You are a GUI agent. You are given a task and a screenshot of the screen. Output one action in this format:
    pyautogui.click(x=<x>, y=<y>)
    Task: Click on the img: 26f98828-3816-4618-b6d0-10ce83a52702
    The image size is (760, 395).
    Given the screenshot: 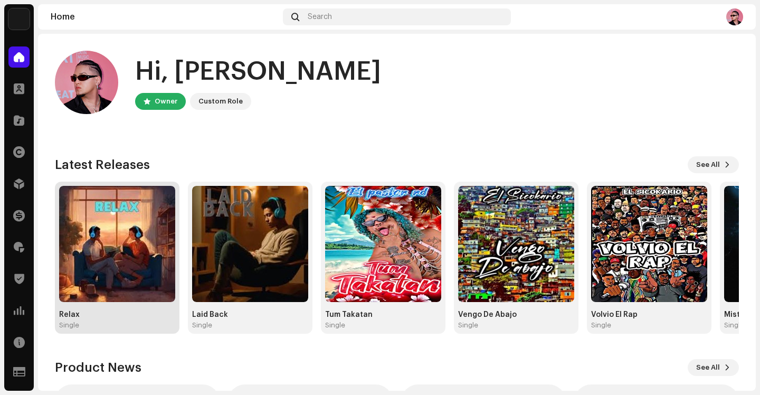 What is the action you would take?
    pyautogui.click(x=383, y=244)
    